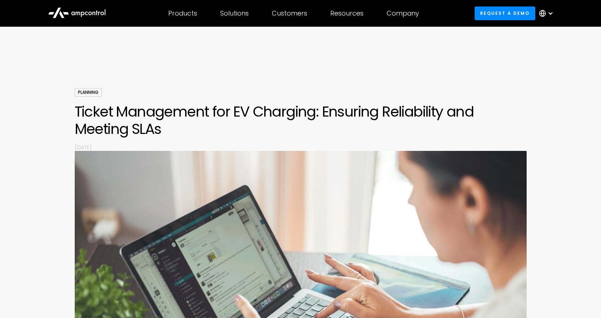 This screenshot has height=318, width=601. What do you see at coordinates (88, 92) in the screenshot?
I see `div: Planning` at bounding box center [88, 92].